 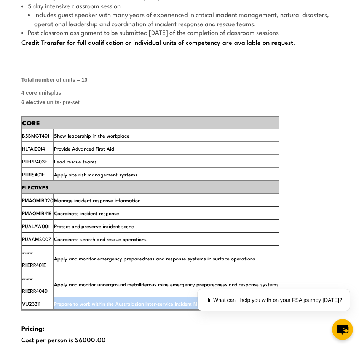 What do you see at coordinates (33, 174) in the screenshot?
I see `span: RIIRIS401E` at bounding box center [33, 174].